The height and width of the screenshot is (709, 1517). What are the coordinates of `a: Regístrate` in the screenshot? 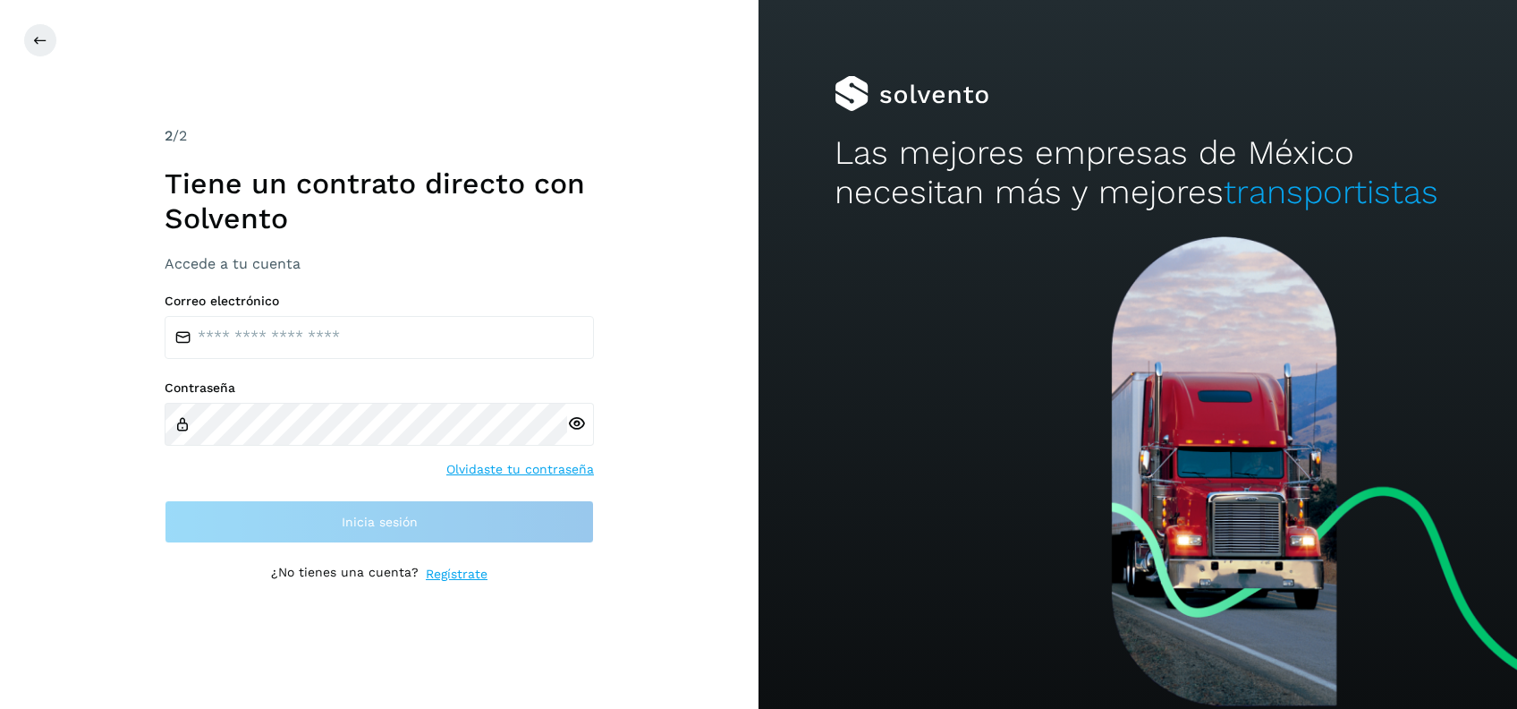 It's located at (456, 574).